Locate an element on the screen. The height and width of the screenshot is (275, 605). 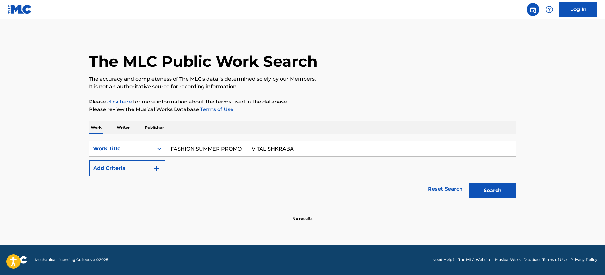
form: Search Form is located at coordinates (303, 171).